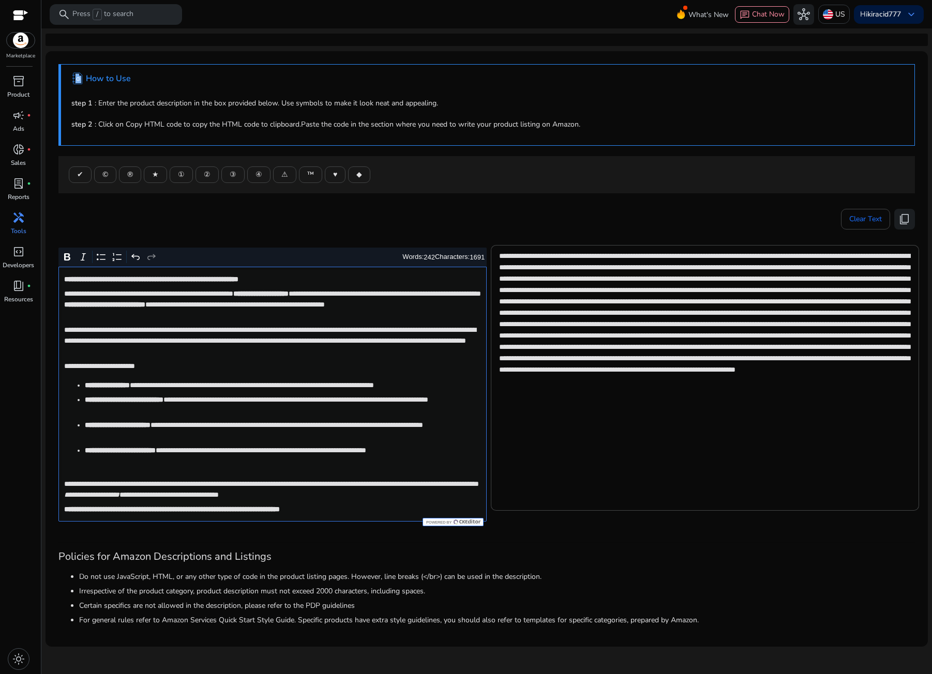 This screenshot has width=932, height=674. What do you see at coordinates (761, 14) in the screenshot?
I see `button: chatChat Now` at bounding box center [761, 14].